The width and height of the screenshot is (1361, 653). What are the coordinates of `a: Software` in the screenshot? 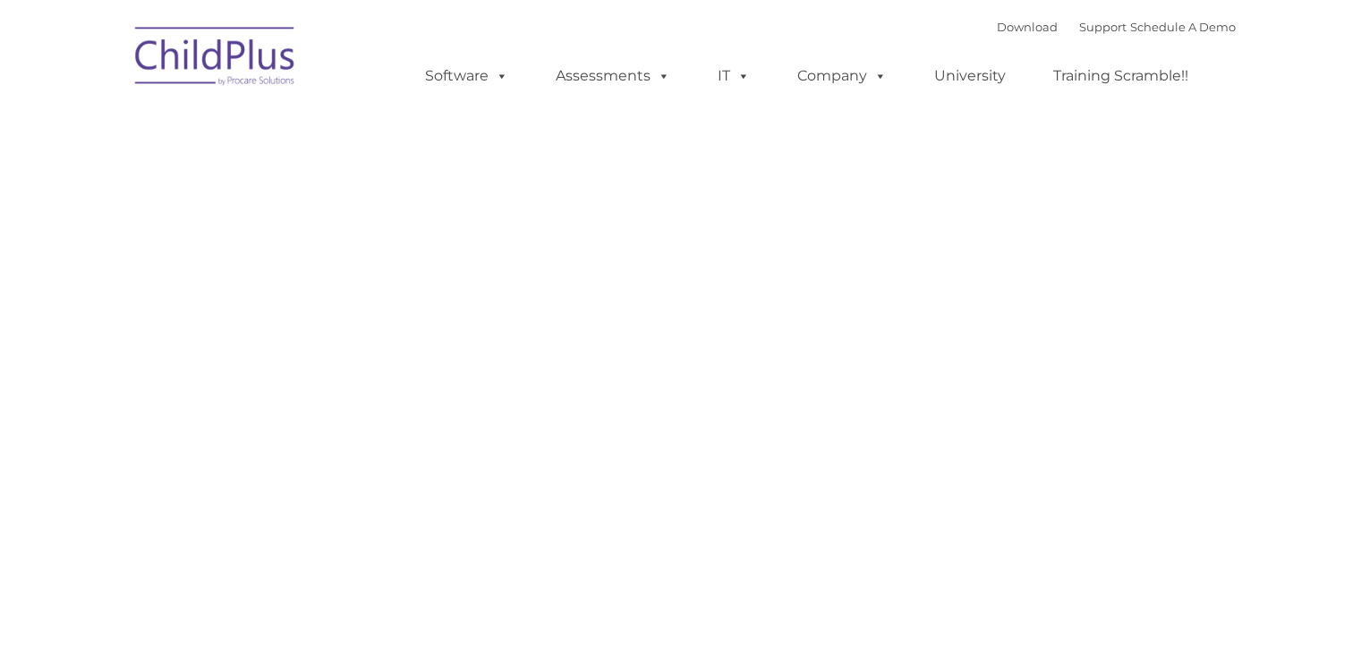 It's located at (466, 76).